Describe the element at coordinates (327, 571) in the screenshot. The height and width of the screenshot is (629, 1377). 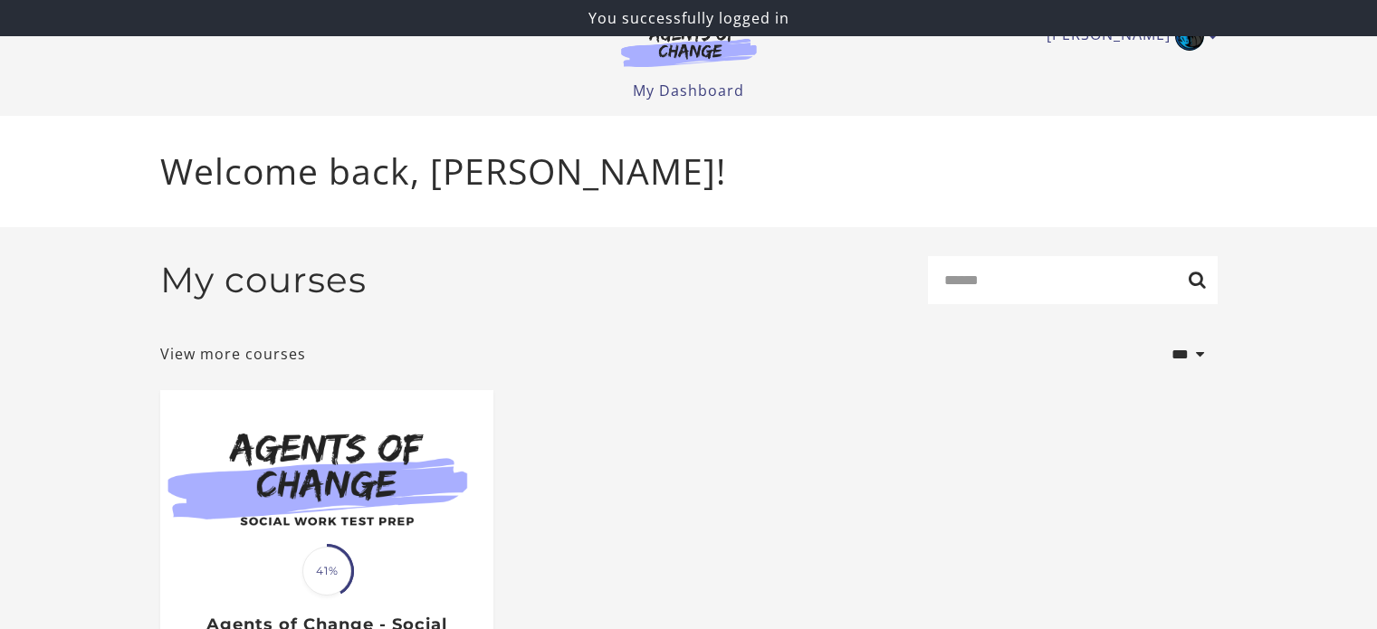
I see `span: 41%` at that location.